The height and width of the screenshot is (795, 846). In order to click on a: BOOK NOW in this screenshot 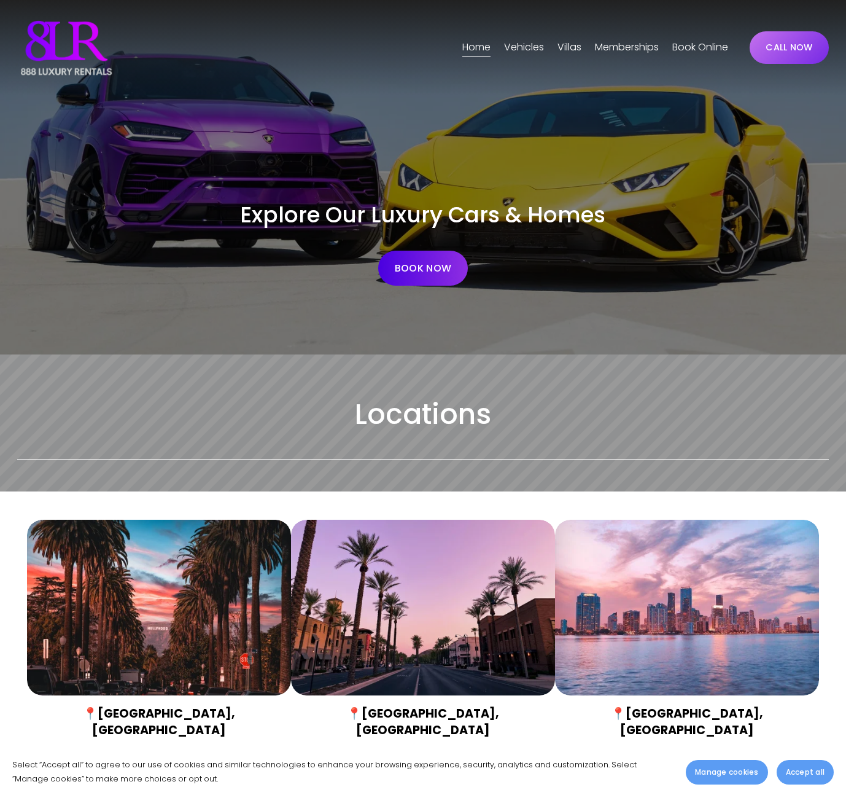, I will do `click(423, 268)`.